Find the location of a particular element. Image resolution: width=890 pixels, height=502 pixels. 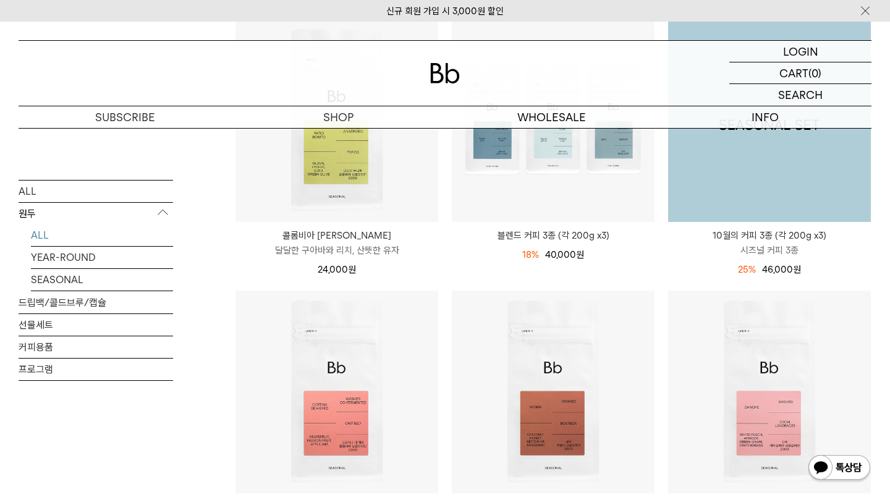

a: SEASONAL is located at coordinates (102, 279).